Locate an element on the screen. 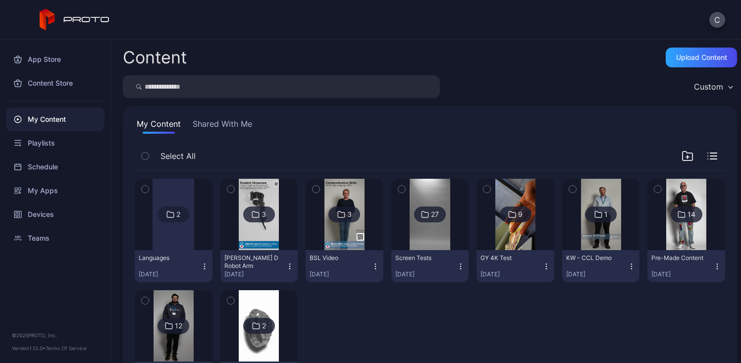 The image size is (741, 363). div: 14 is located at coordinates (691, 214).